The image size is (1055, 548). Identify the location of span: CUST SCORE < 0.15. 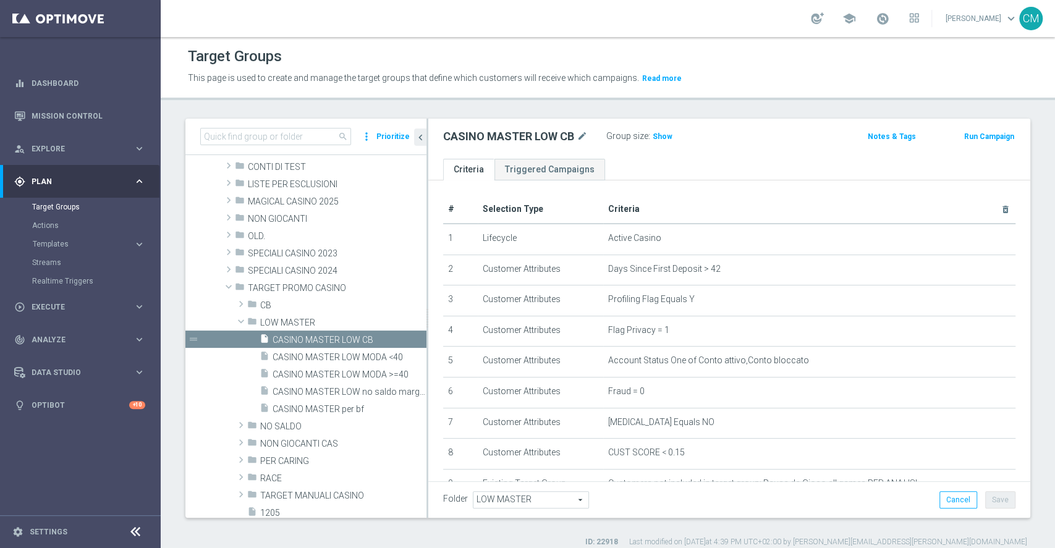
(647, 453).